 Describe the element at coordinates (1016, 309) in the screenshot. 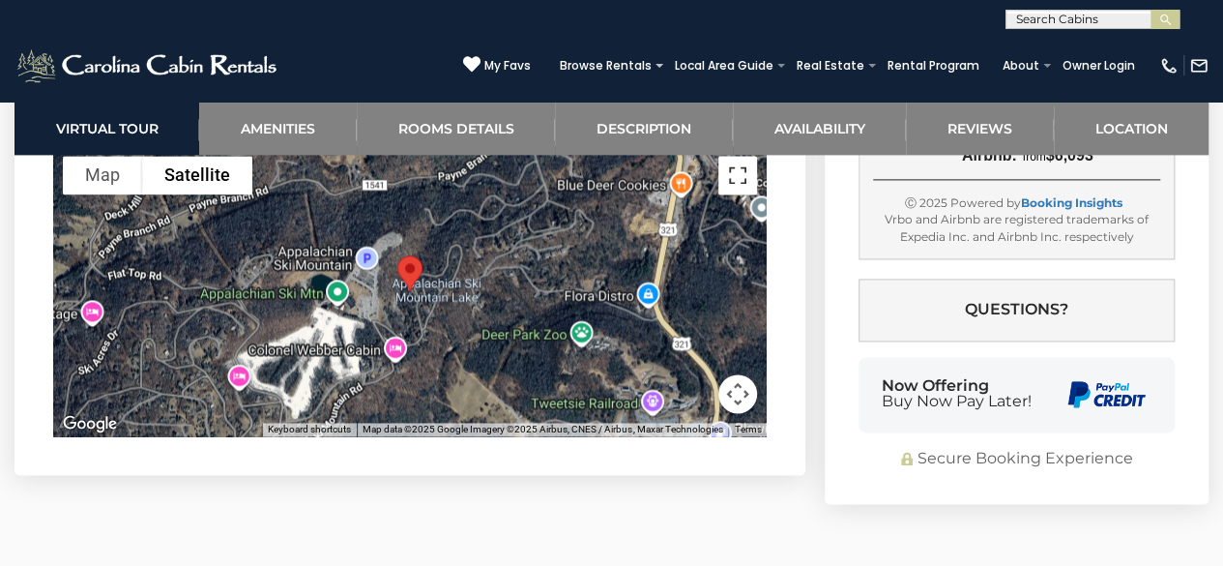

I see `button: Questions?` at that location.